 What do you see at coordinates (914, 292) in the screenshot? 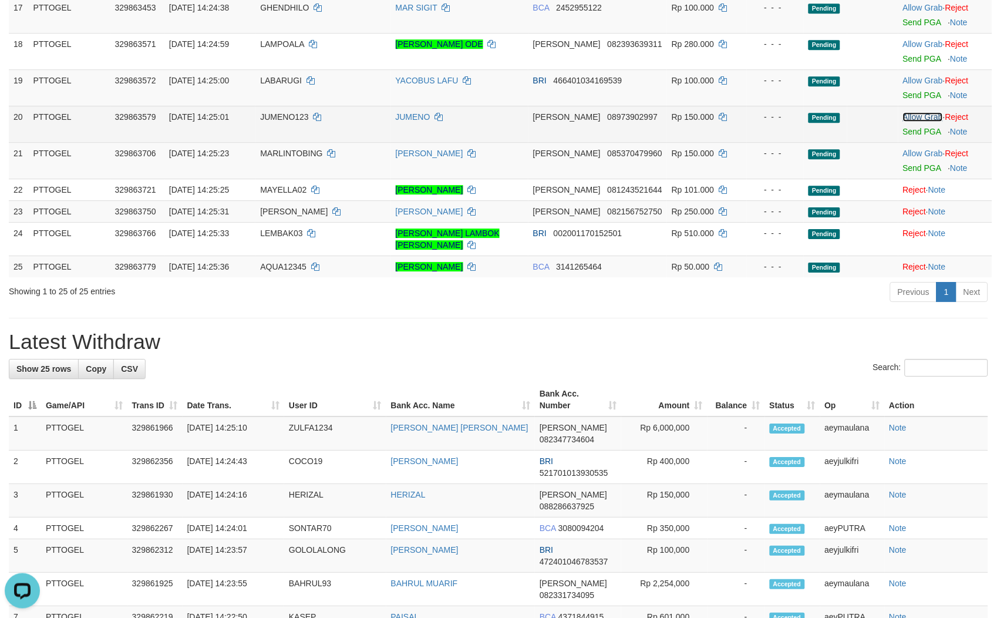
I see `a: Previous` at bounding box center [914, 292].